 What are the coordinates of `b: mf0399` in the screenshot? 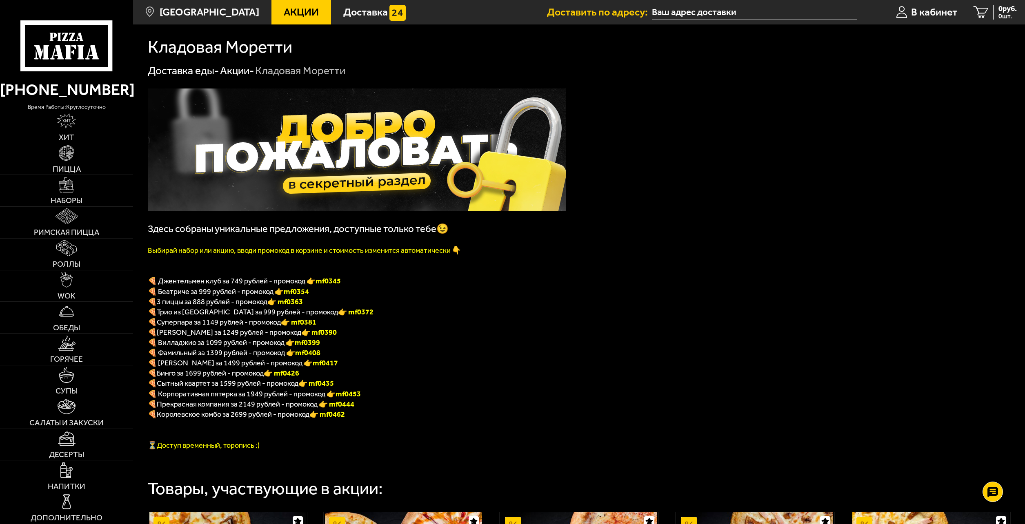 It's located at (307, 343).